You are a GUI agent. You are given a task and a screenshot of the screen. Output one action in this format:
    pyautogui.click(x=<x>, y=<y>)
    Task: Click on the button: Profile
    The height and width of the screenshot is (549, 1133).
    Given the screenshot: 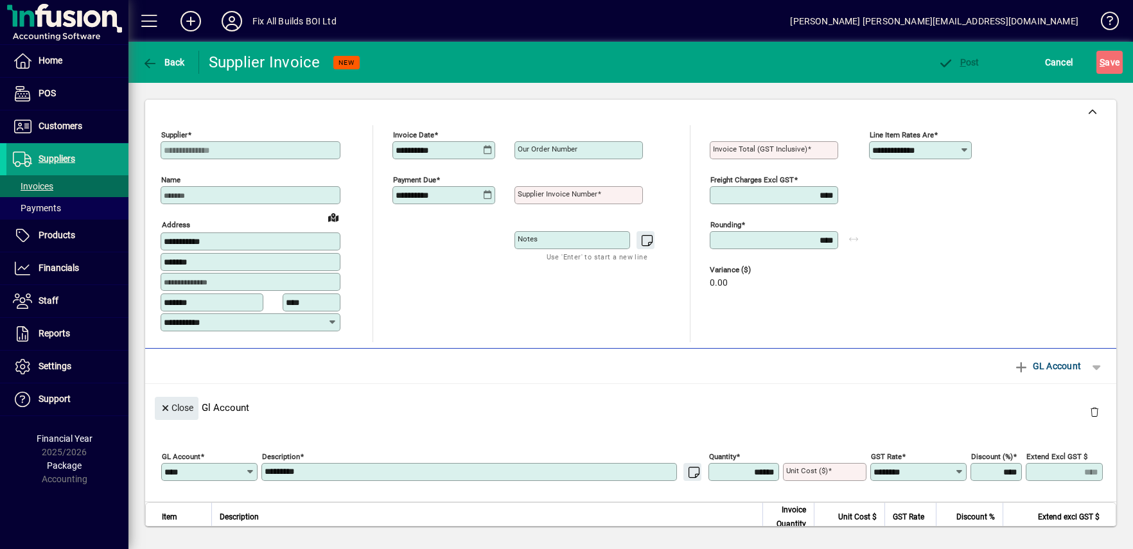 What is the action you would take?
    pyautogui.click(x=232, y=21)
    